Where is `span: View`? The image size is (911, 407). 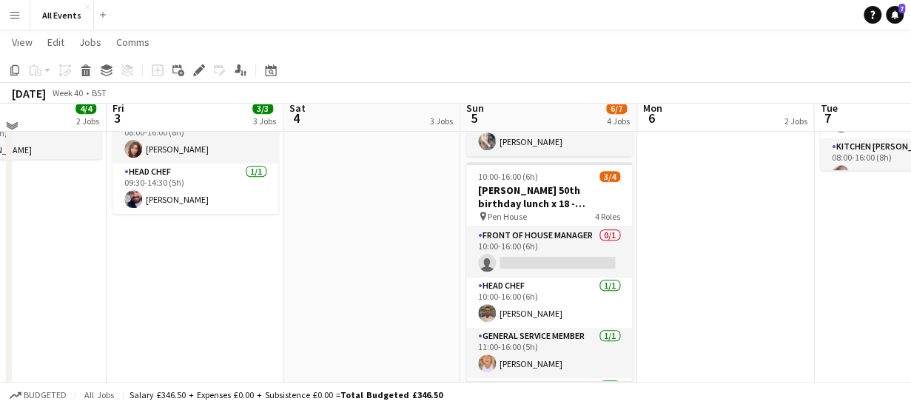
span: View is located at coordinates (22, 42).